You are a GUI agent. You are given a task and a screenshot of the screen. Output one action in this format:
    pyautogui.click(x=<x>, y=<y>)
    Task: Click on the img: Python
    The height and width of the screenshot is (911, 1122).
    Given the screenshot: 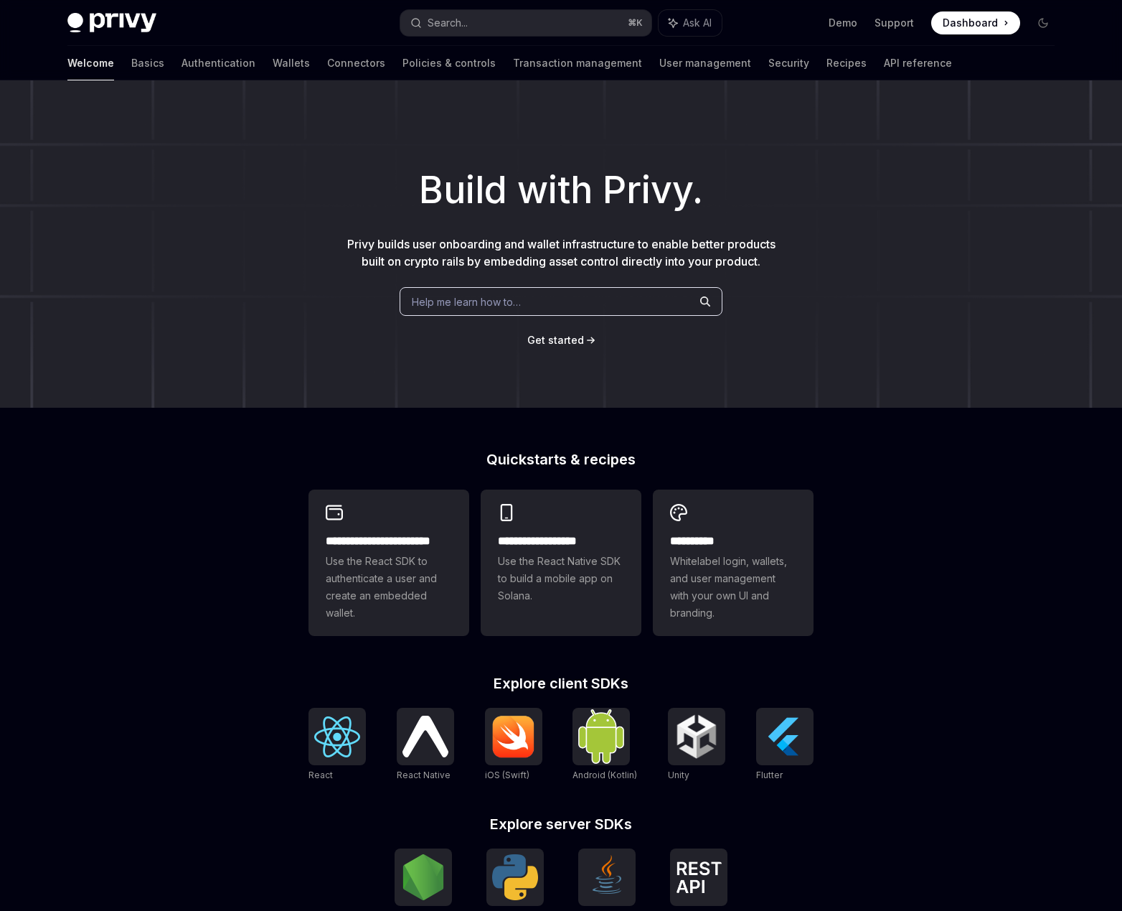 What is the action you would take?
    pyautogui.click(x=515, y=877)
    